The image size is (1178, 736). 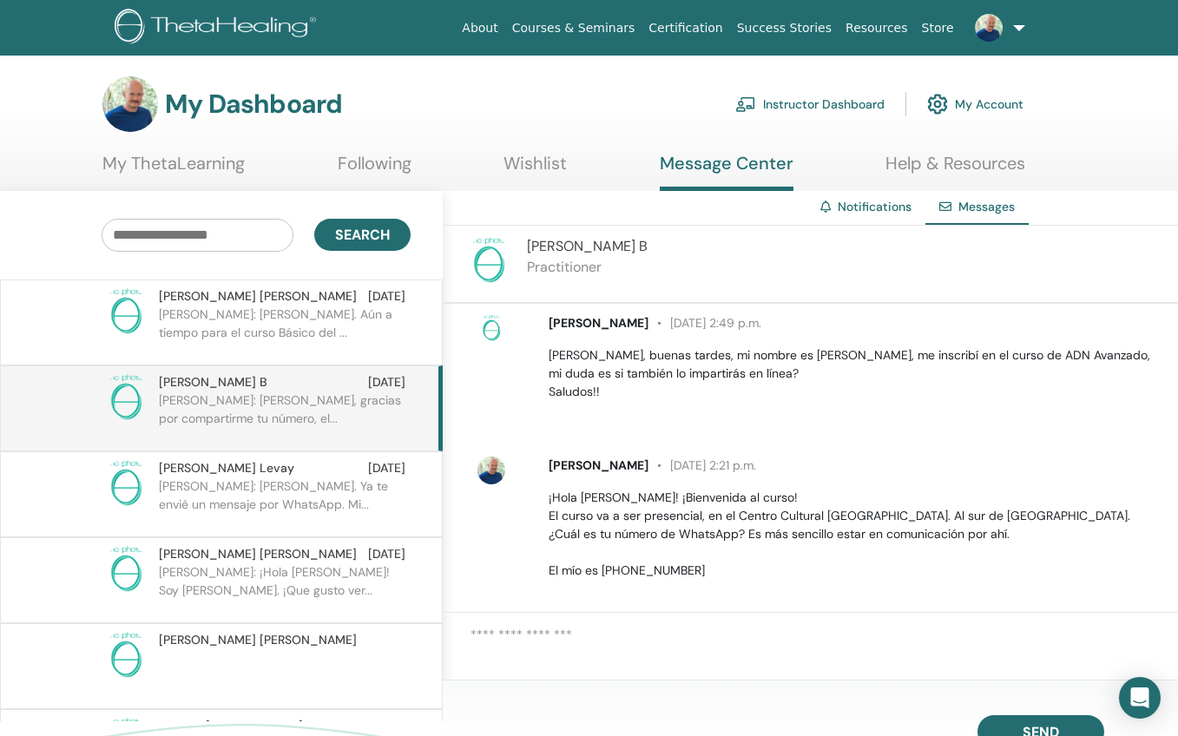 I want to click on button: Search, so click(x=362, y=234).